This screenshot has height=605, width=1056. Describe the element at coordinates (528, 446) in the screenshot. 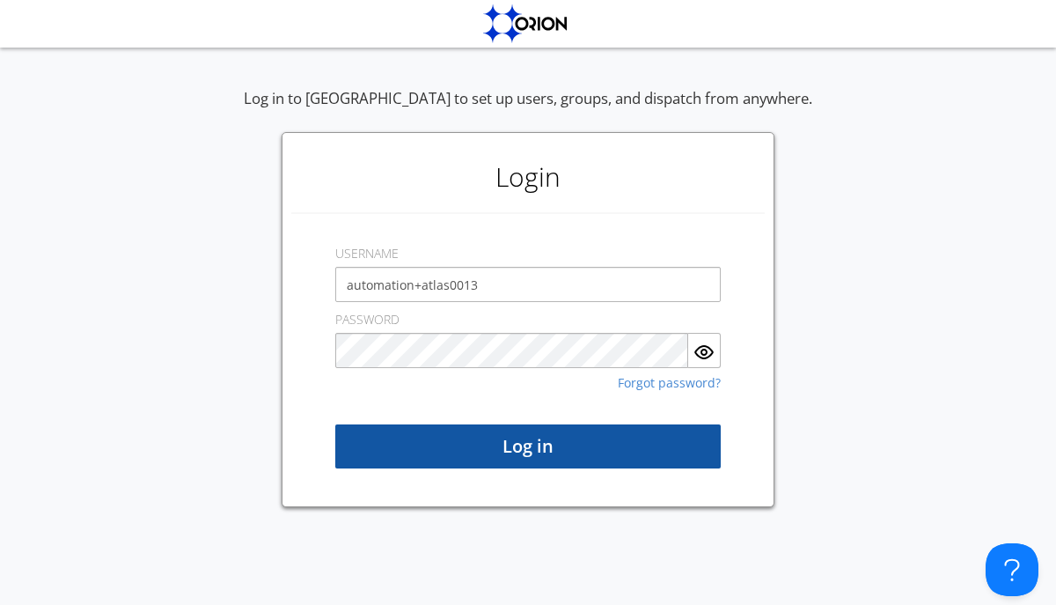

I see `button: Log in` at that location.